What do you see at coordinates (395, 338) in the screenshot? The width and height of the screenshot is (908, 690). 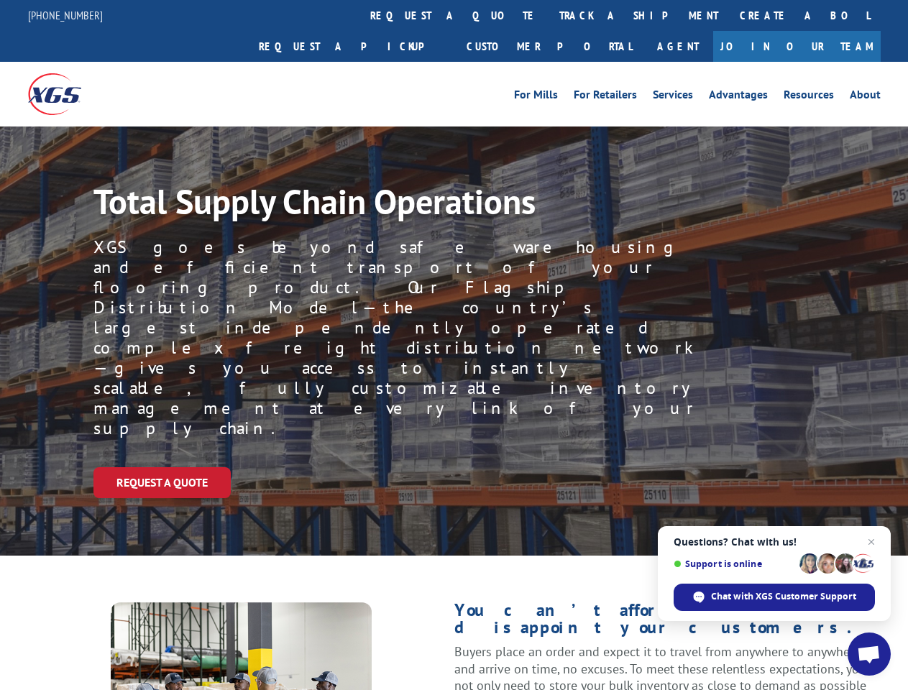 I see `p: XGS goes beyond safe warehousing and efficient transport of your flooring product. Our Flagship D...` at bounding box center [395, 338].